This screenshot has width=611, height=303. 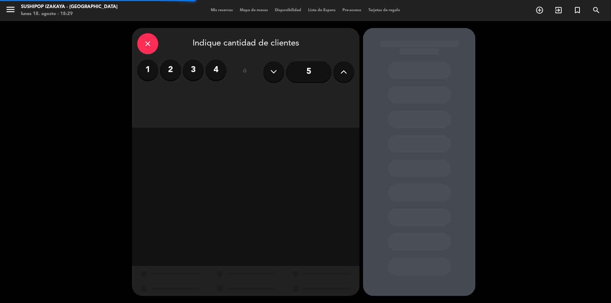 I want to click on i: menu, so click(x=10, y=9).